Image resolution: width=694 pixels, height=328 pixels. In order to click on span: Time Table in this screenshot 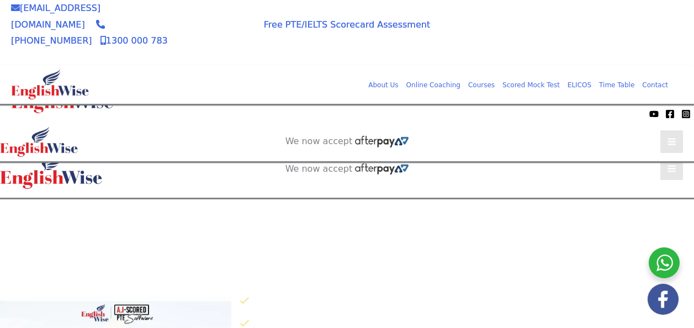, I will do `click(617, 85)`.